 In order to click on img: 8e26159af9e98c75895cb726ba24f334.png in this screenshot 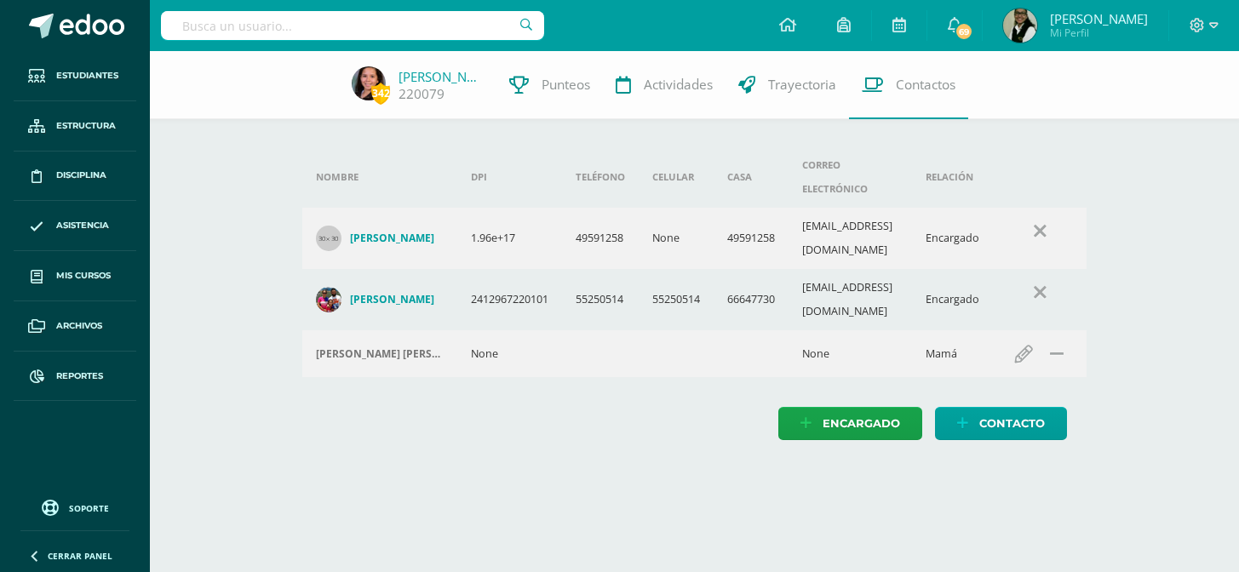, I will do `click(369, 83)`.